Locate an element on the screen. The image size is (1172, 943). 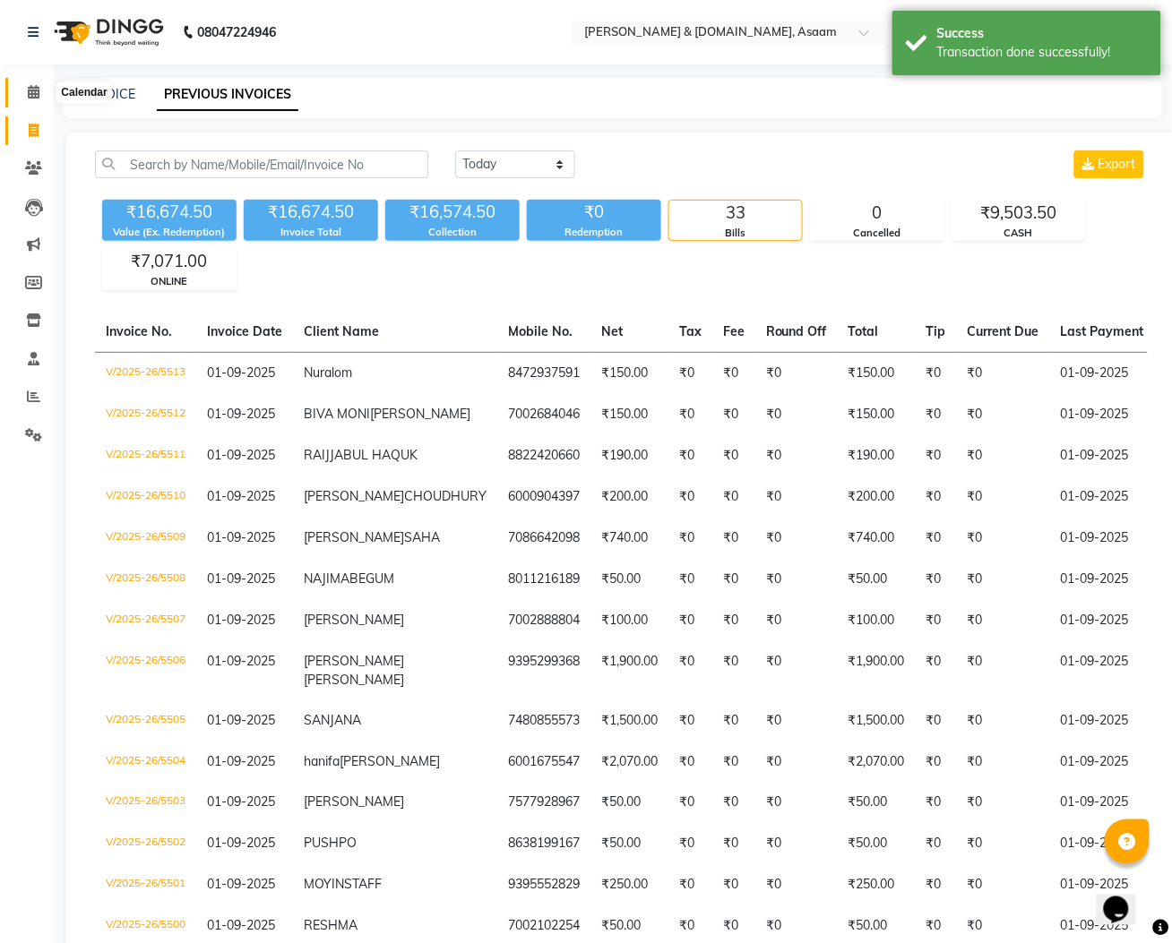
td: 8011216189 is located at coordinates (544, 580).